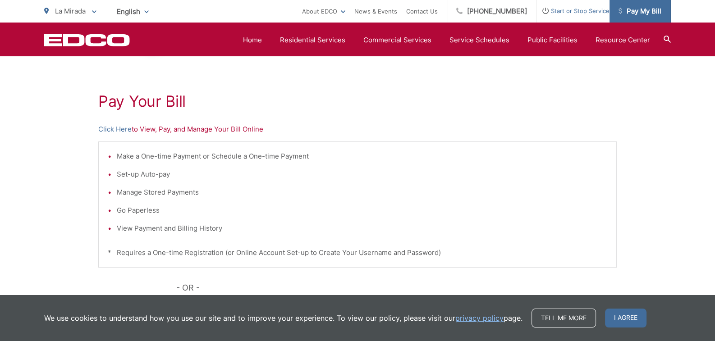 The image size is (715, 341). What do you see at coordinates (564, 318) in the screenshot?
I see `a: Tell me more` at bounding box center [564, 318].